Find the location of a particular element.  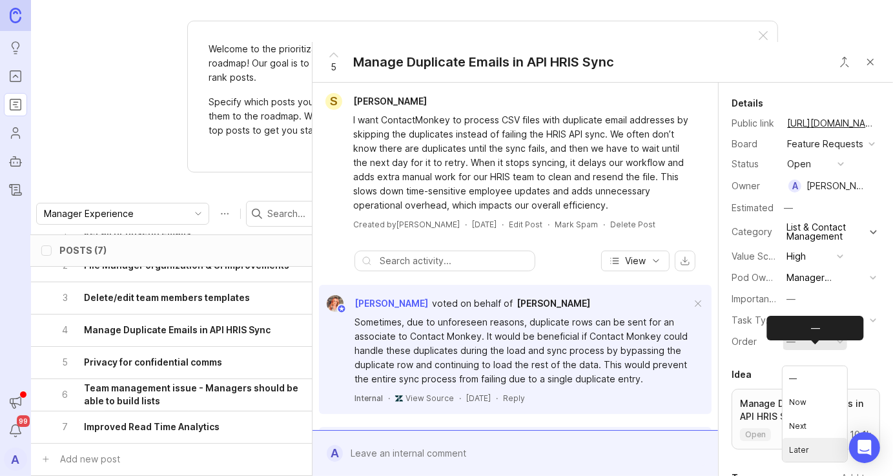

h6: Privacy for confidential comms is located at coordinates (153, 362).